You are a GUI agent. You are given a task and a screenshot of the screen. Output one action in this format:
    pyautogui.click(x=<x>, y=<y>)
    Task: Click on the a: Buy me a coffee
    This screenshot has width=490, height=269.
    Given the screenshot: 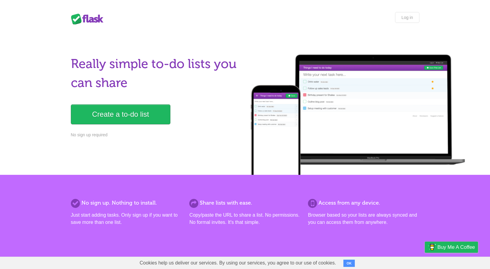 What is the action you would take?
    pyautogui.click(x=451, y=247)
    